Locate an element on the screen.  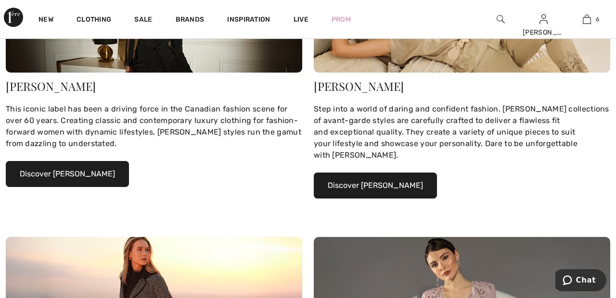
div: This iconic label has been a driving force in the Canadian fashion scene for over 60 years. Creat... is located at coordinates (154, 127).